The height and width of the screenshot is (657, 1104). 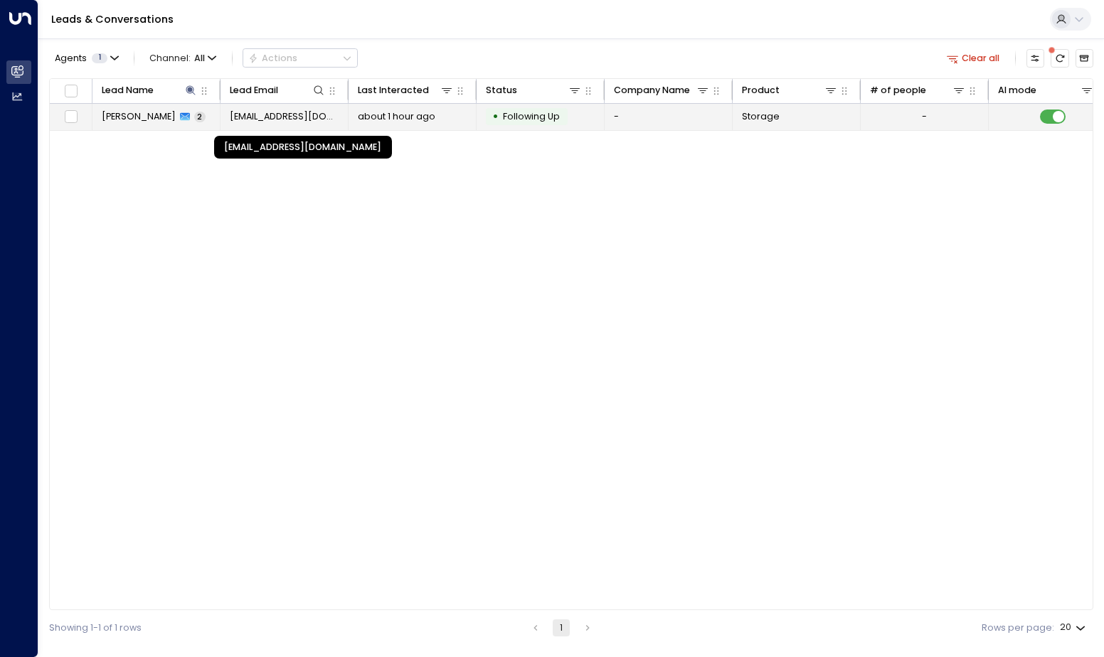 I want to click on button: Agents1, so click(x=86, y=58).